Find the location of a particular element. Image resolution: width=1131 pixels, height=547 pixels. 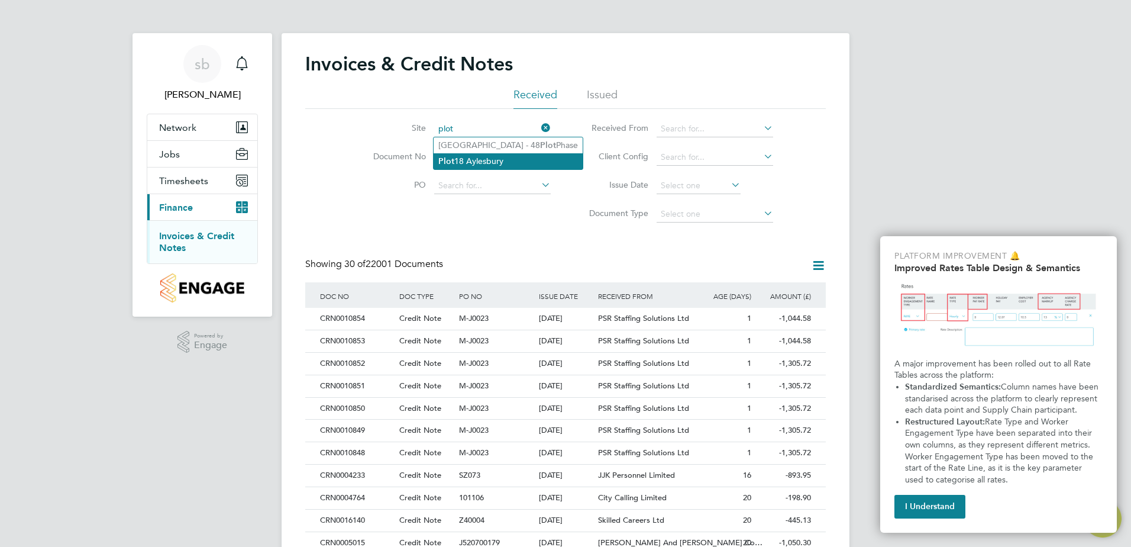

div: CRN0016140 is located at coordinates (357, 520).